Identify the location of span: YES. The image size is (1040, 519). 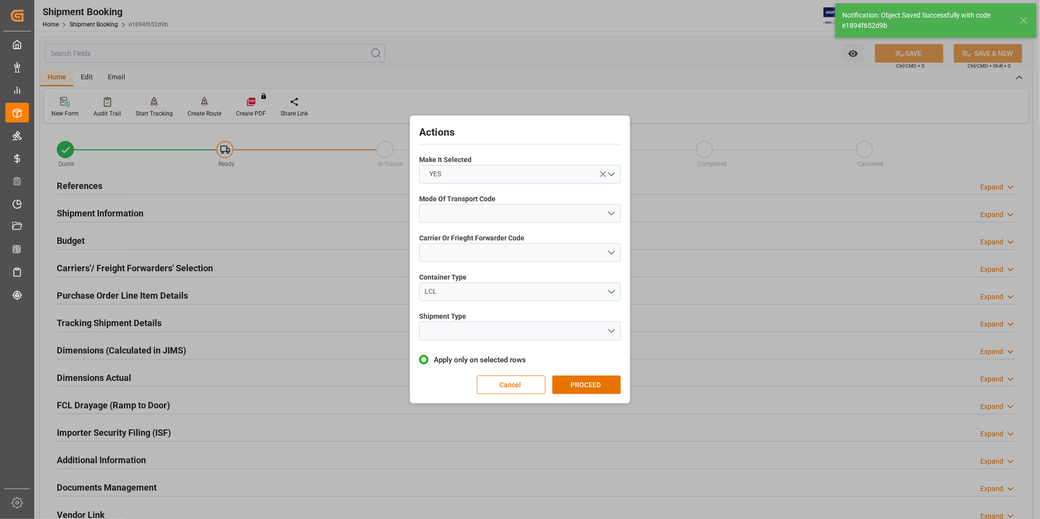
(436, 174).